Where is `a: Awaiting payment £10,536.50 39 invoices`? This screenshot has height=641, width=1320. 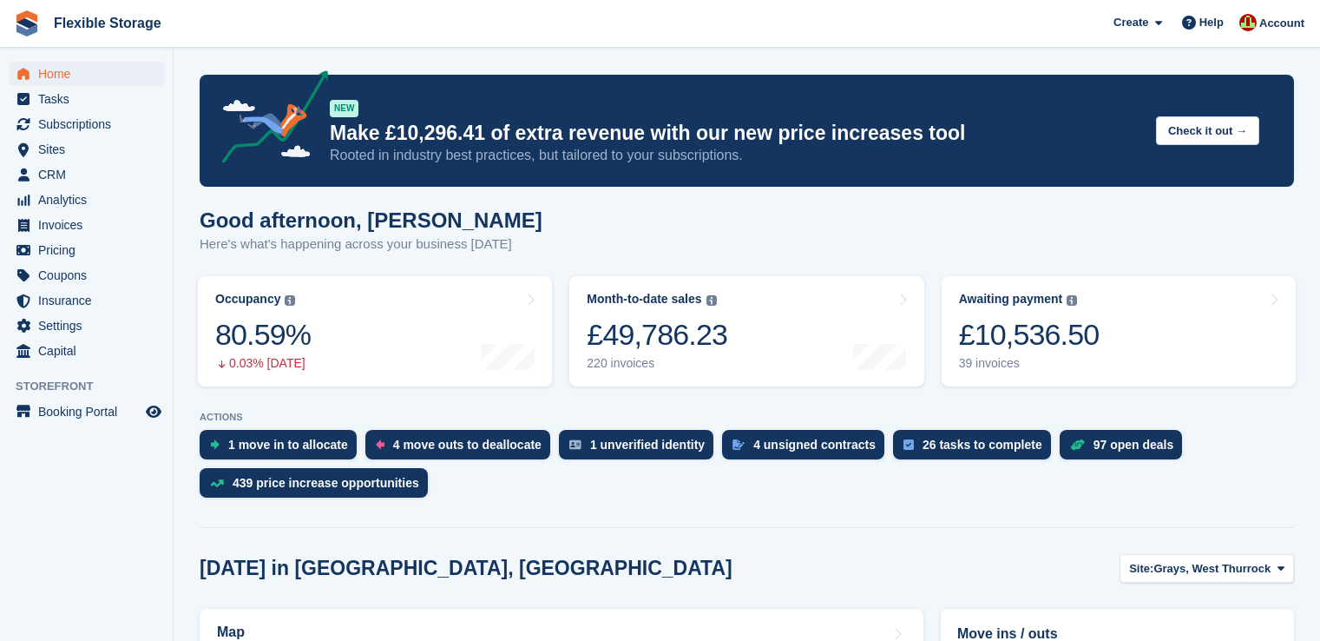 a: Awaiting payment £10,536.50 39 invoices is located at coordinates (1119, 331).